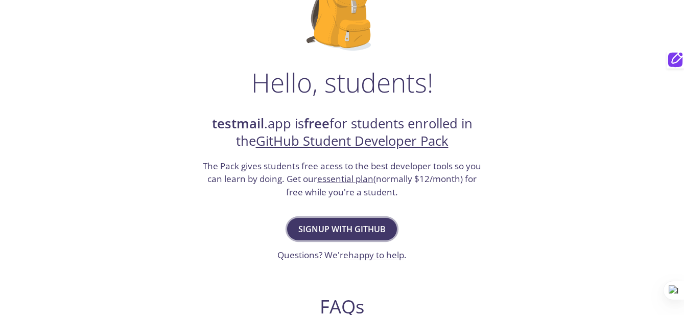  Describe the element at coordinates (342, 255) in the screenshot. I see `h3: Questions? We're .` at that location.